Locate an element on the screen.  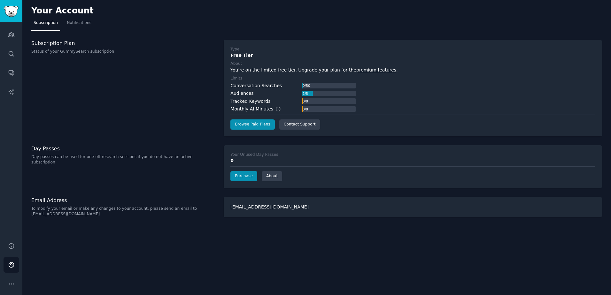
h3: Subscription Plan is located at coordinates (124, 43).